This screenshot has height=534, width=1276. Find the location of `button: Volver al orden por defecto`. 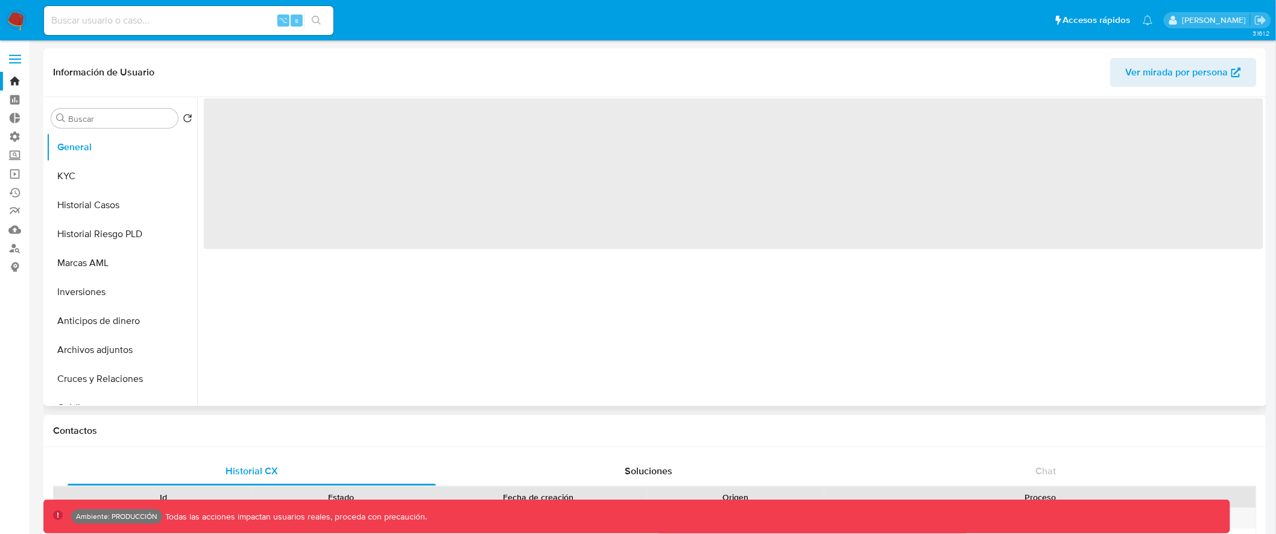

button: Volver al orden por defecto is located at coordinates (188, 120).